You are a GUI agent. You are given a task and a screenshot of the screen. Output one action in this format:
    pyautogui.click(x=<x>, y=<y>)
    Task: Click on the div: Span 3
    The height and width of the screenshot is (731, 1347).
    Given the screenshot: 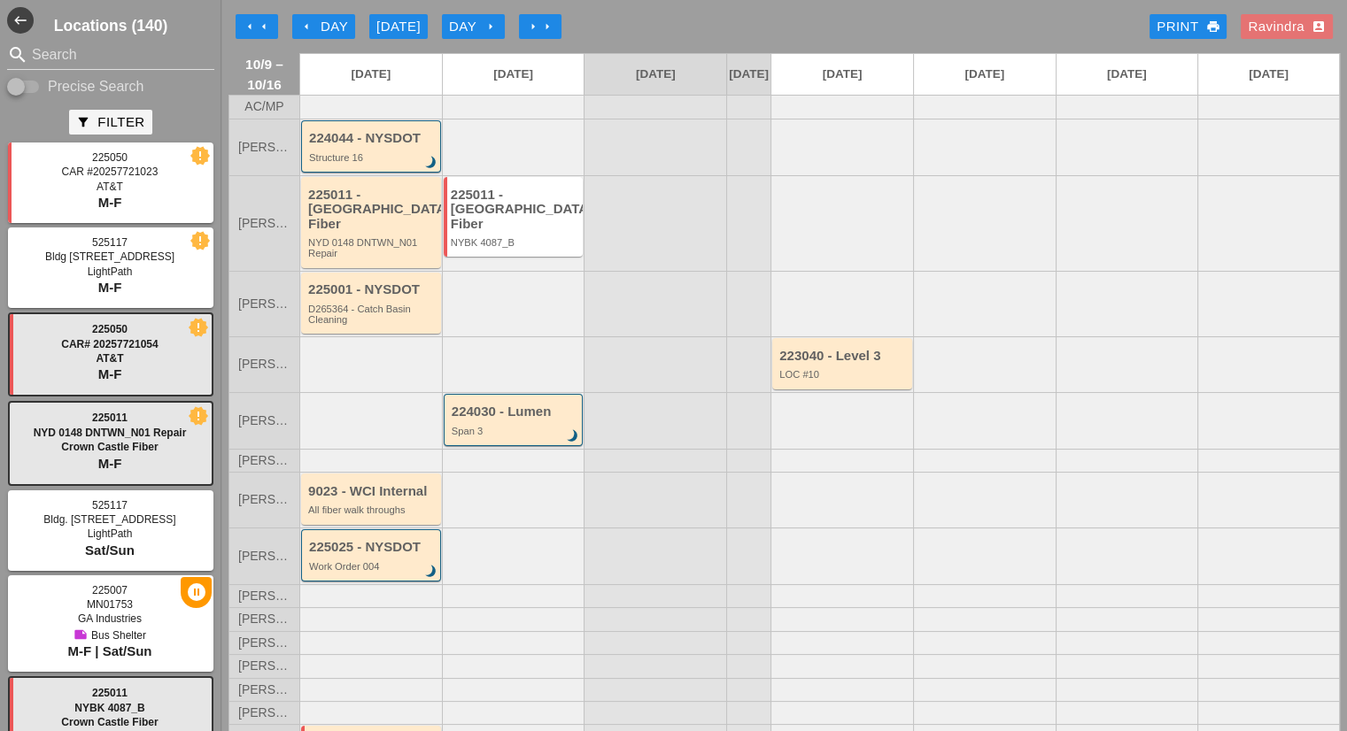 What is the action you would take?
    pyautogui.click(x=514, y=431)
    